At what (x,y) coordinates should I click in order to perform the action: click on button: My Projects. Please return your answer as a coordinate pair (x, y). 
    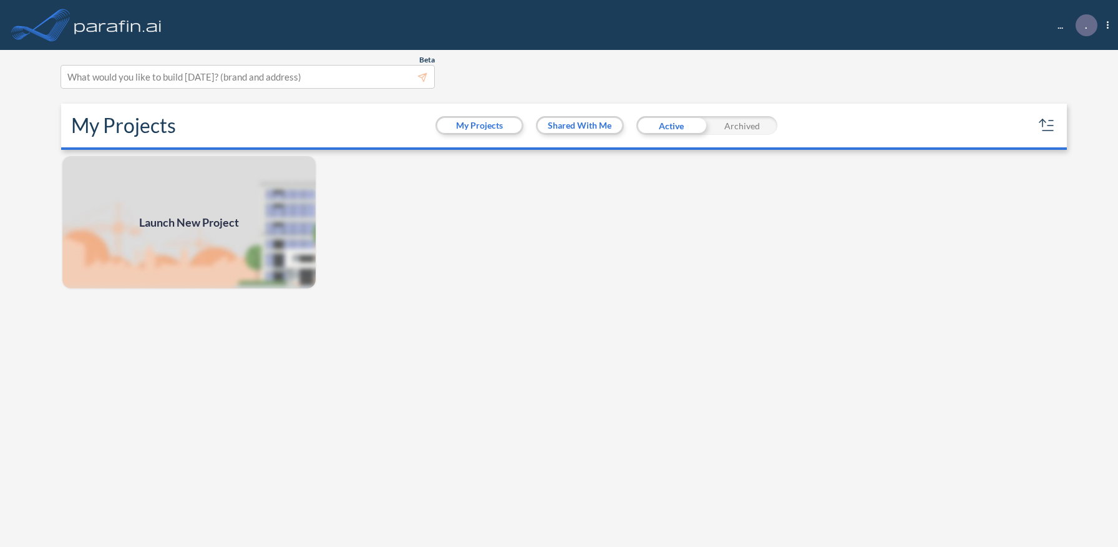
    Looking at the image, I should click on (479, 125).